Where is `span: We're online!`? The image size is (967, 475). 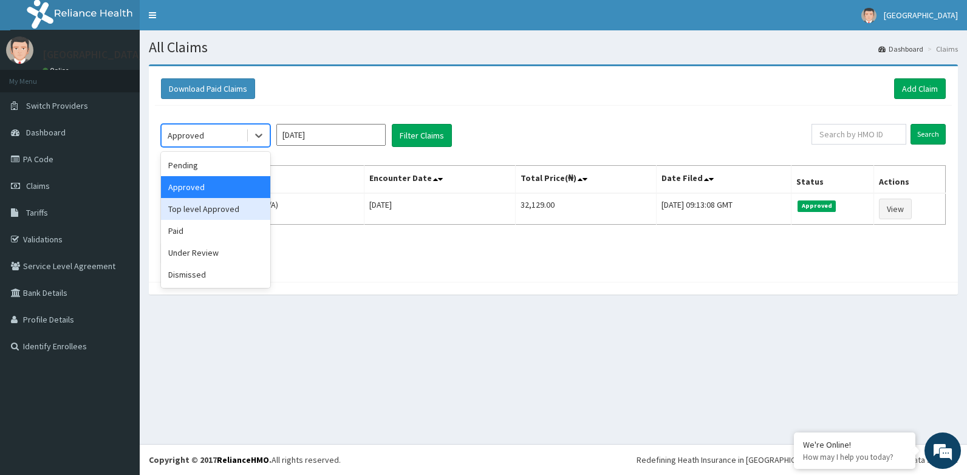
span: We're online! is located at coordinates (119, 214).